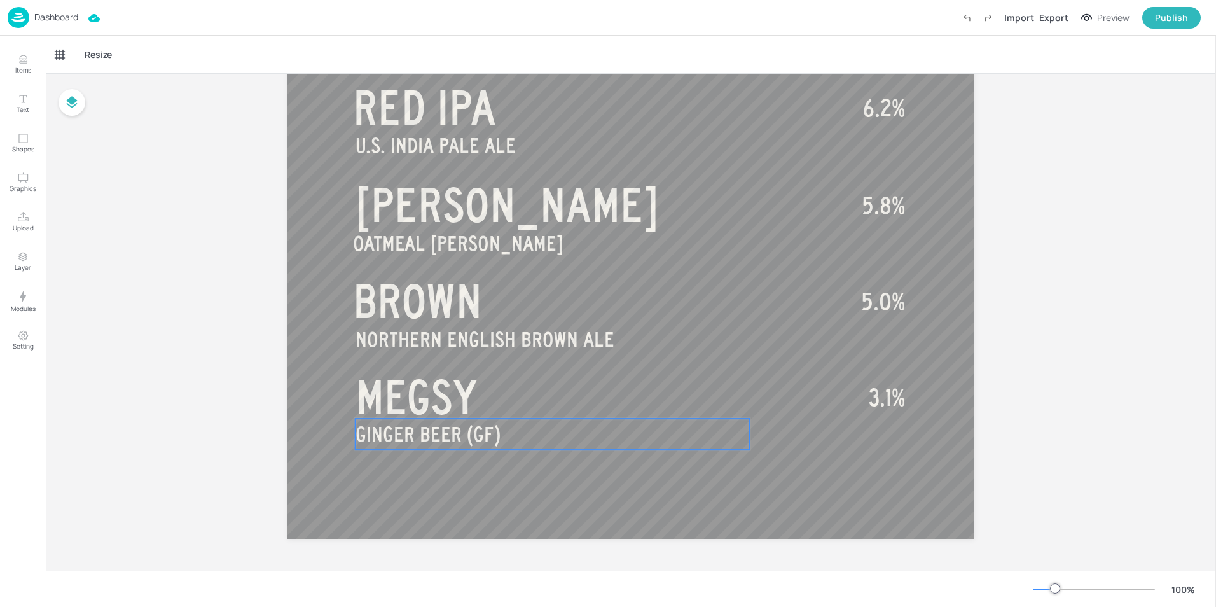 The width and height of the screenshot is (1216, 607). I want to click on span: 5.0%, so click(883, 301).